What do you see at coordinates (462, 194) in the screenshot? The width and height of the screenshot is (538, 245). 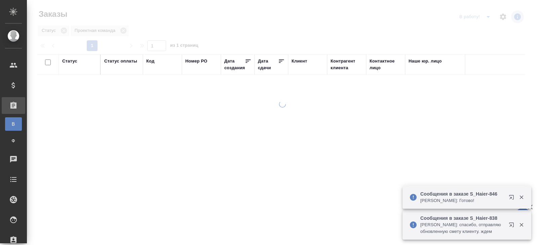 I see `p: Сообщения в заказе S_Haier-846` at bounding box center [462, 194].